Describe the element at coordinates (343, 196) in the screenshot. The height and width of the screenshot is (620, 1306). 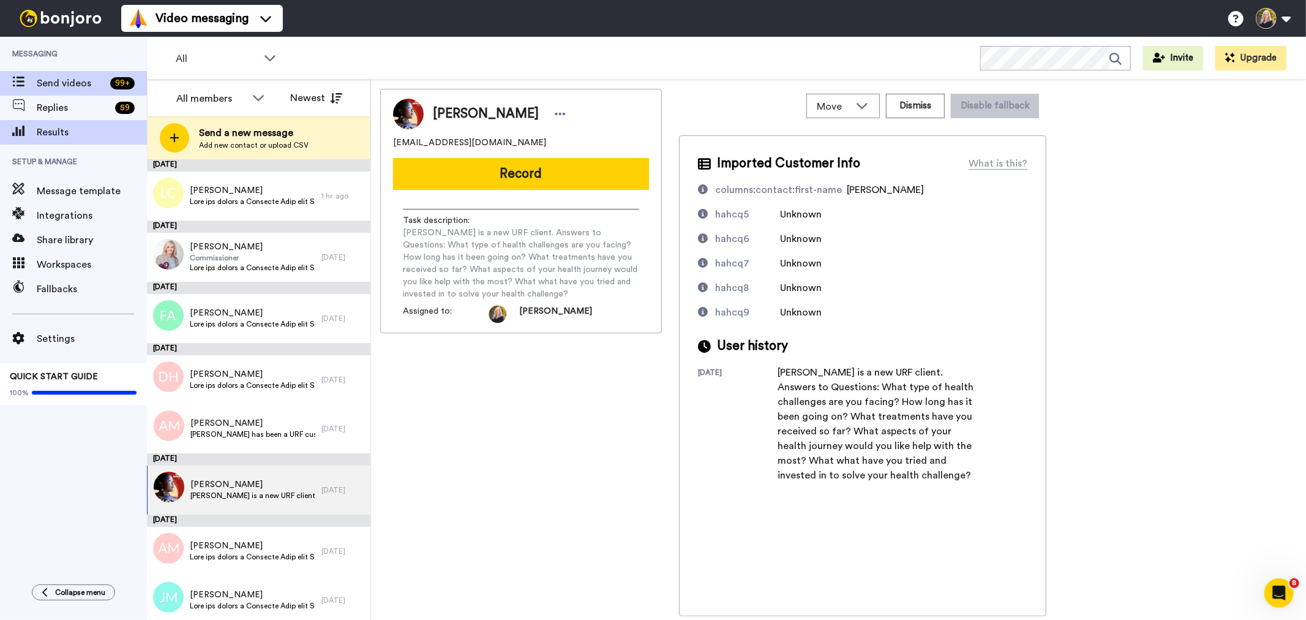
I see `div: 1 hr. ago` at that location.